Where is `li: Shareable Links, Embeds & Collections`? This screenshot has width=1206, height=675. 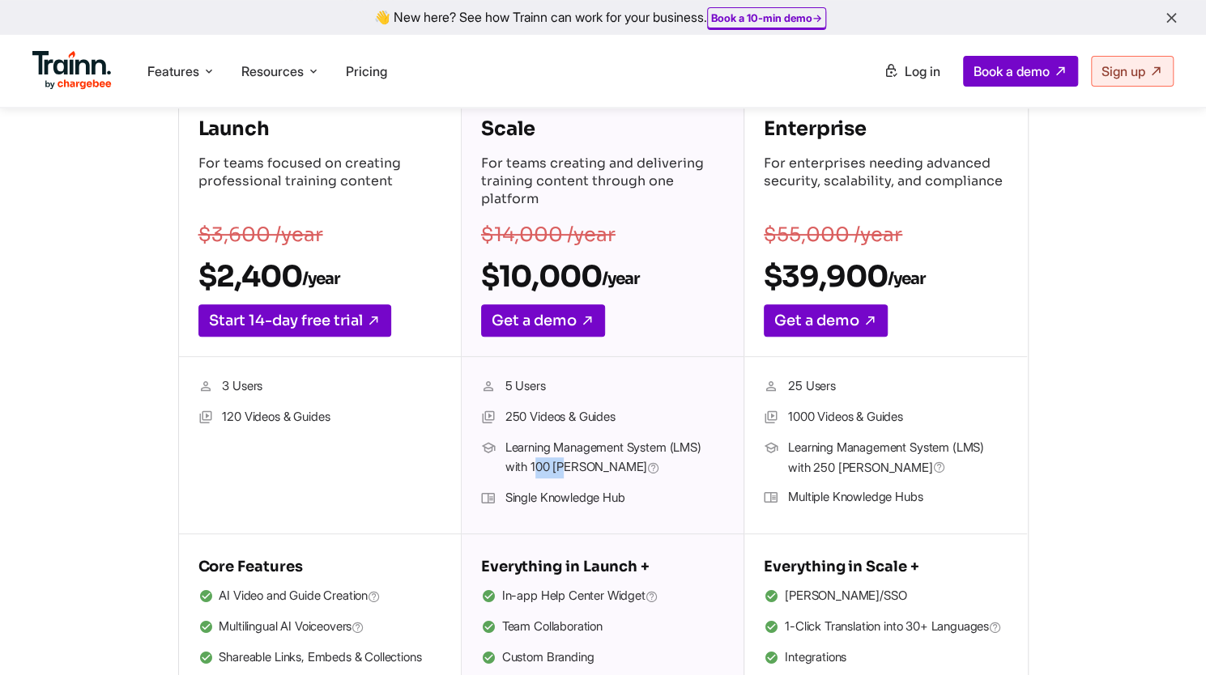
li: Shareable Links, Embeds & Collections is located at coordinates (320, 658).